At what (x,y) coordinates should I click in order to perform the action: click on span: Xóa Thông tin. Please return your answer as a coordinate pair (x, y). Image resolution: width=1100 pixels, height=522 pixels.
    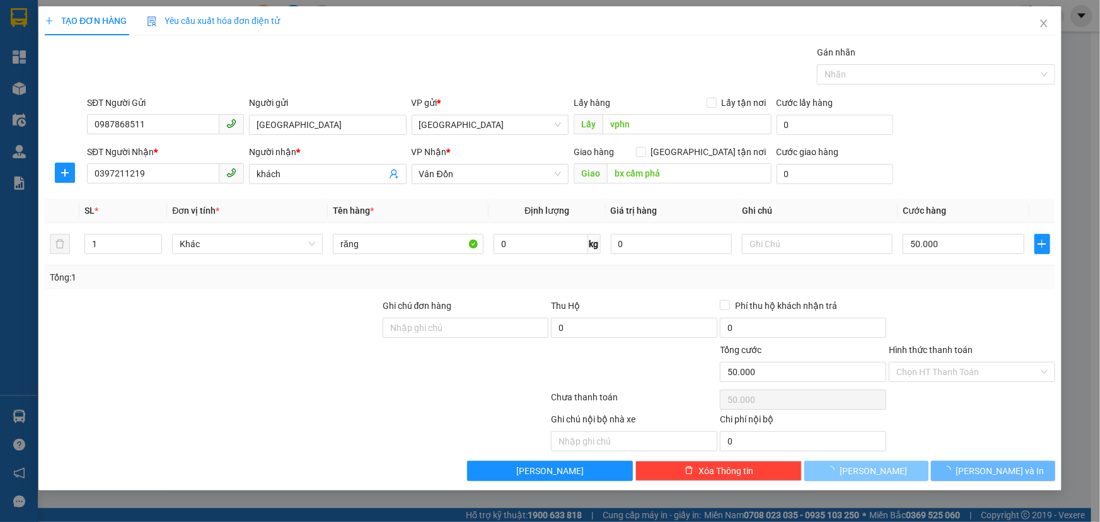
    Looking at the image, I should click on (726, 471).